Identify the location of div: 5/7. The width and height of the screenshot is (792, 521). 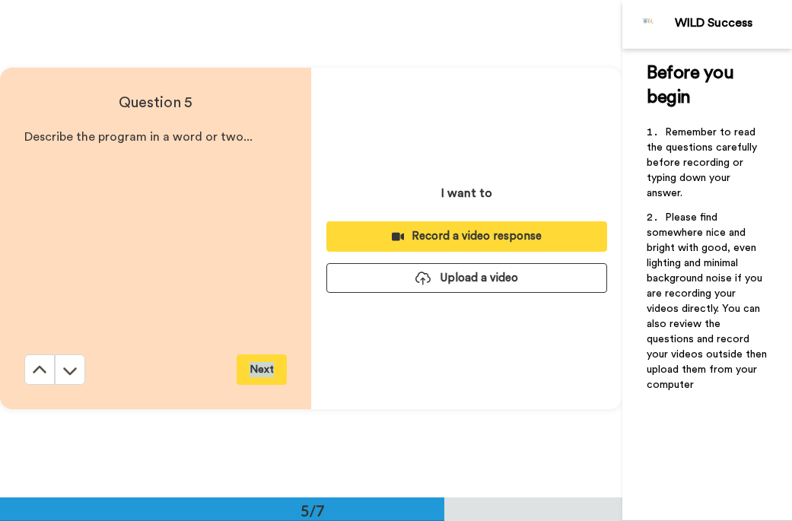
(313, 511).